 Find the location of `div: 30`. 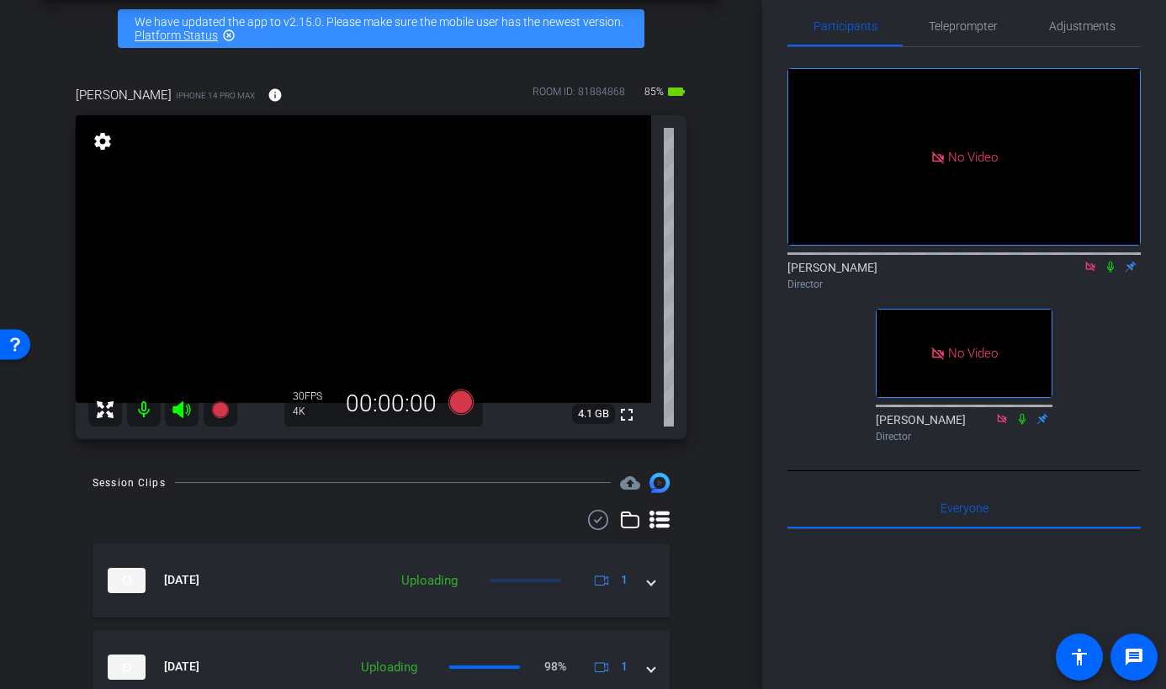

div: 30 is located at coordinates (314, 396).